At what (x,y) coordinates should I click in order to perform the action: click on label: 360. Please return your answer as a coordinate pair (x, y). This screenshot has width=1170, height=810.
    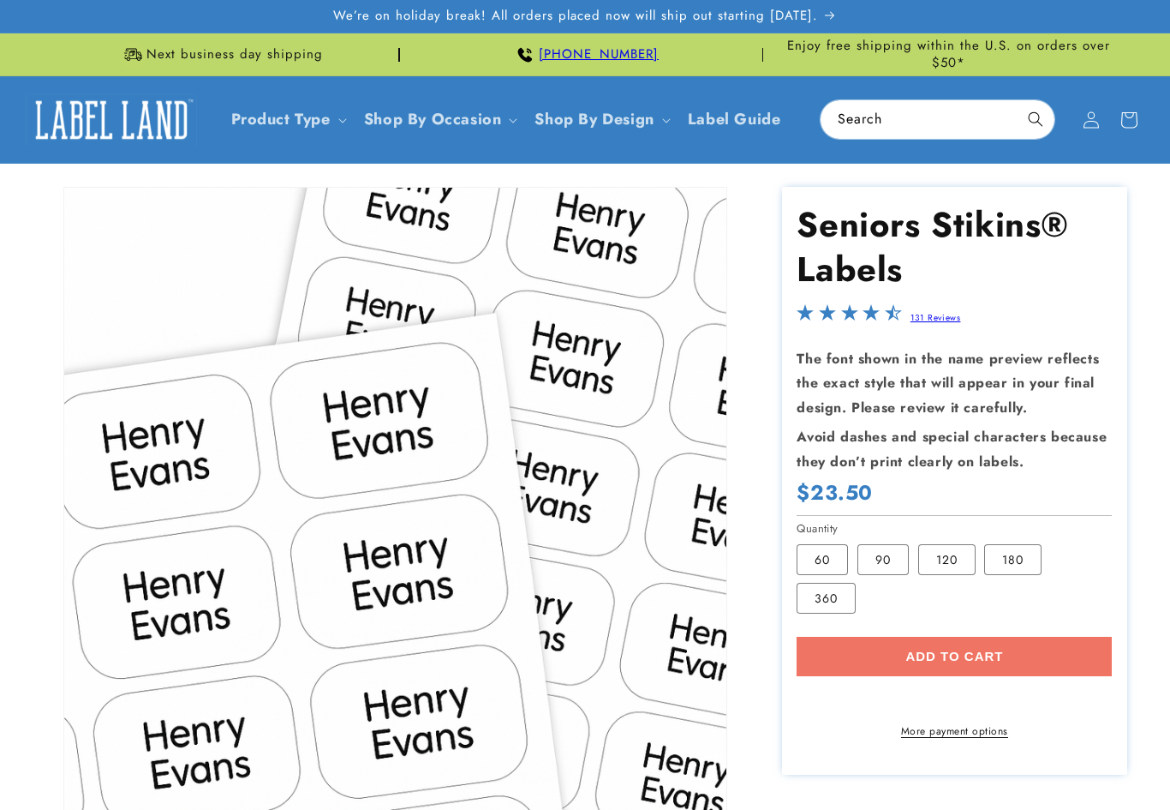
    Looking at the image, I should click on (826, 598).